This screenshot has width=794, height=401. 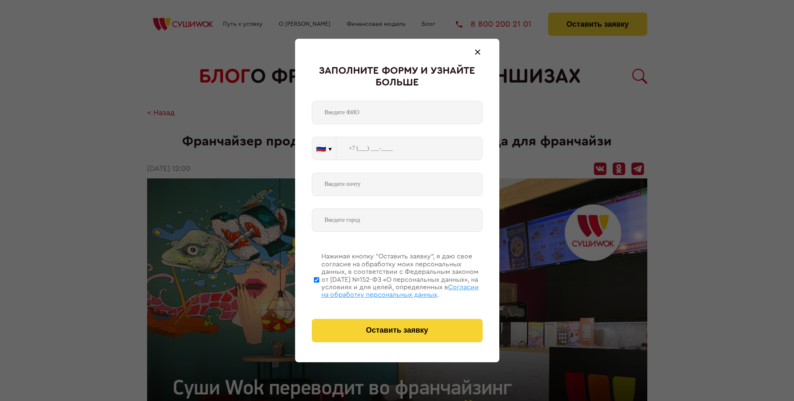 What do you see at coordinates (397, 113) in the screenshot?
I see `input: Введите ФИО` at bounding box center [397, 113].